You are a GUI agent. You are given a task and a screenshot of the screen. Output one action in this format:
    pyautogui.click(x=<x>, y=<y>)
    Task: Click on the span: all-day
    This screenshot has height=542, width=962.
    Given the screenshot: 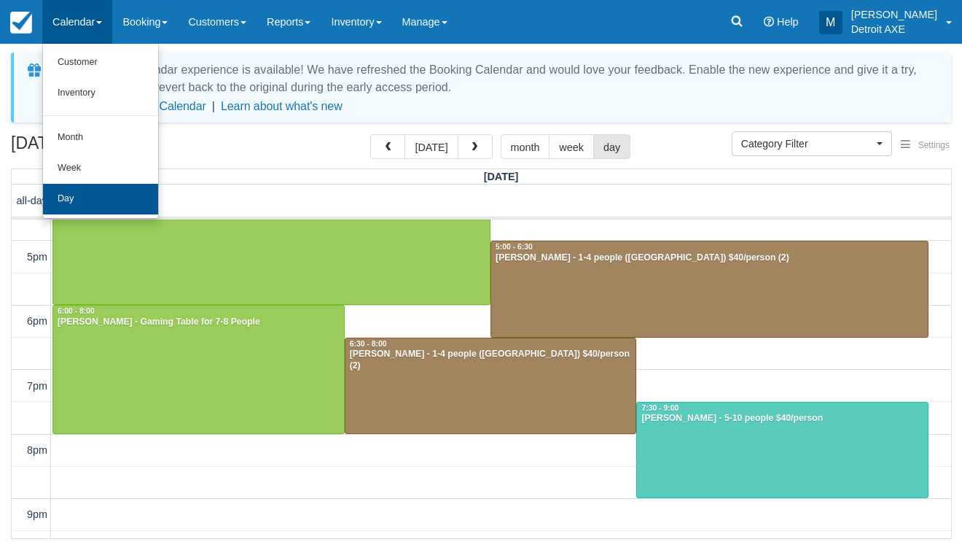 What is the action you would take?
    pyautogui.click(x=32, y=201)
    